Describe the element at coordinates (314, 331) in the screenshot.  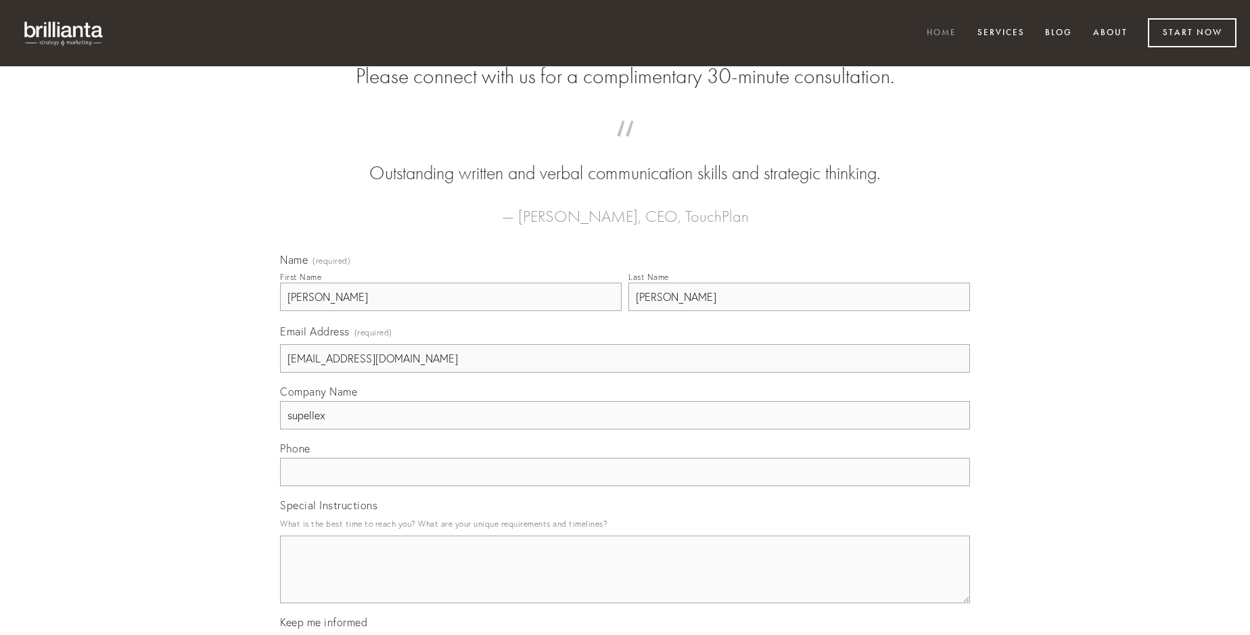
I see `span: Email Address` at that location.